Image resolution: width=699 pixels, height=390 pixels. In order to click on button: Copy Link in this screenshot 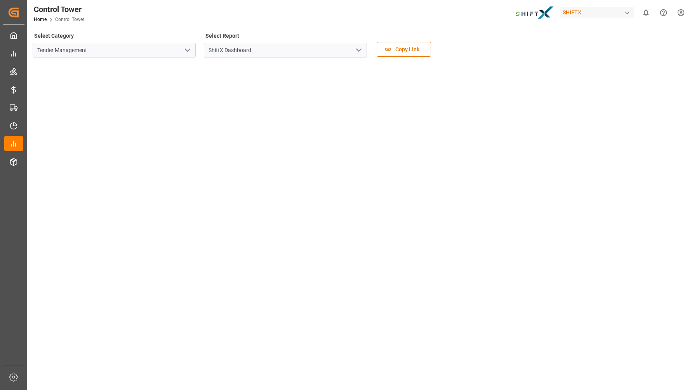, I will do `click(404, 49)`.